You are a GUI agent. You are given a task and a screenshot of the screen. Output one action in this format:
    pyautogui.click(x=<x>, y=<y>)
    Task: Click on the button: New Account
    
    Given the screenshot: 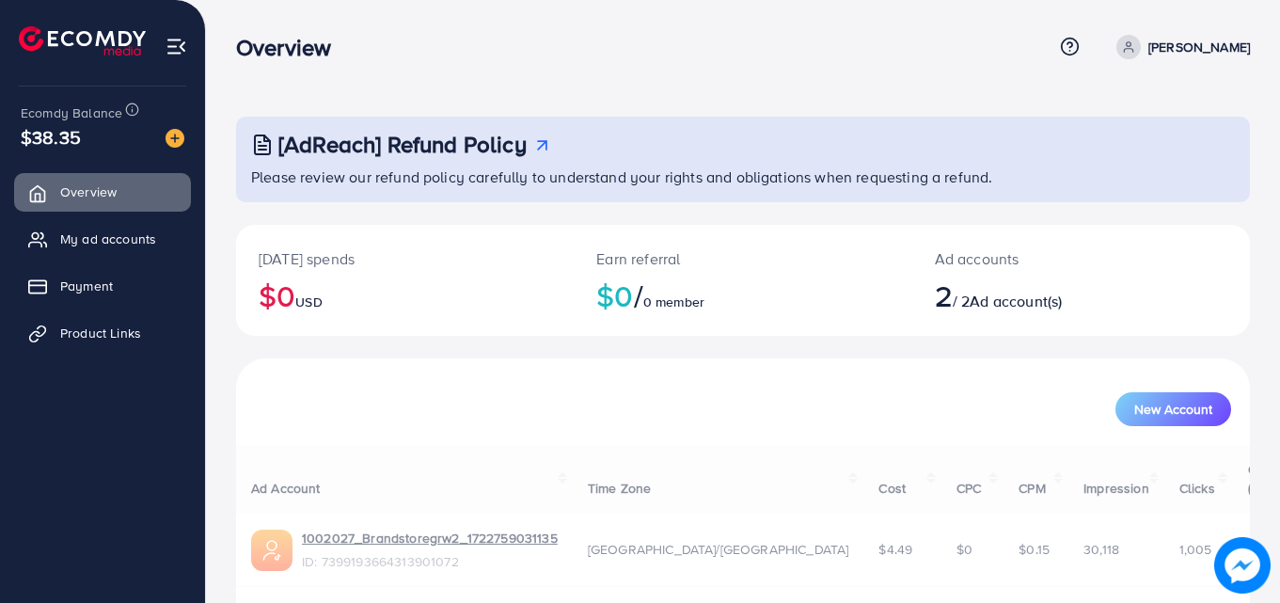 What is the action you would take?
    pyautogui.click(x=1173, y=409)
    